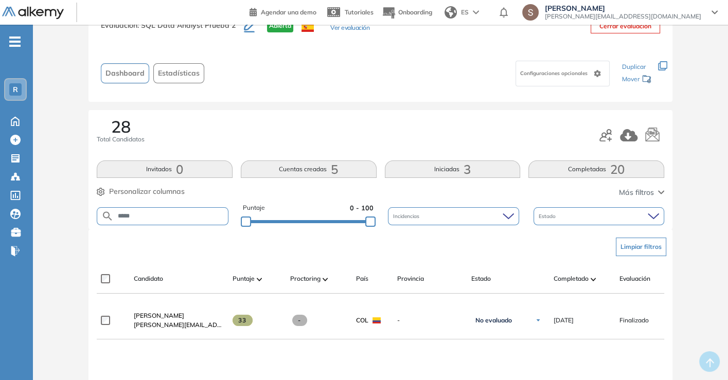 The height and width of the screenshot is (380, 728). What do you see at coordinates (453, 169) in the screenshot?
I see `button: Iniciadas3` at bounding box center [453, 169].